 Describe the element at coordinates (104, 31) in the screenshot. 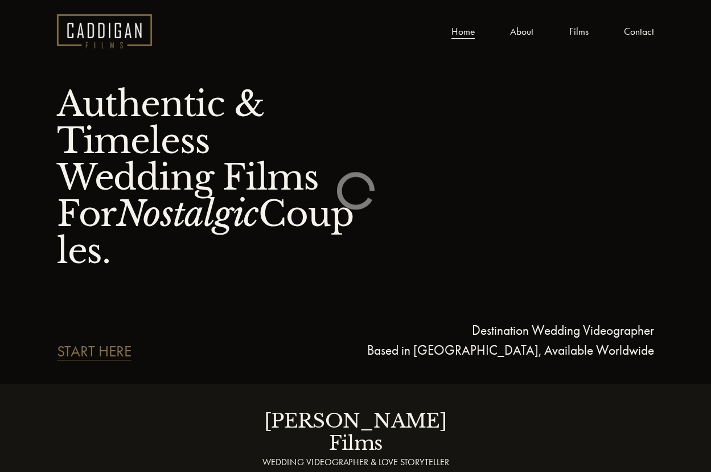

I see `img: Caddigan Films` at that location.